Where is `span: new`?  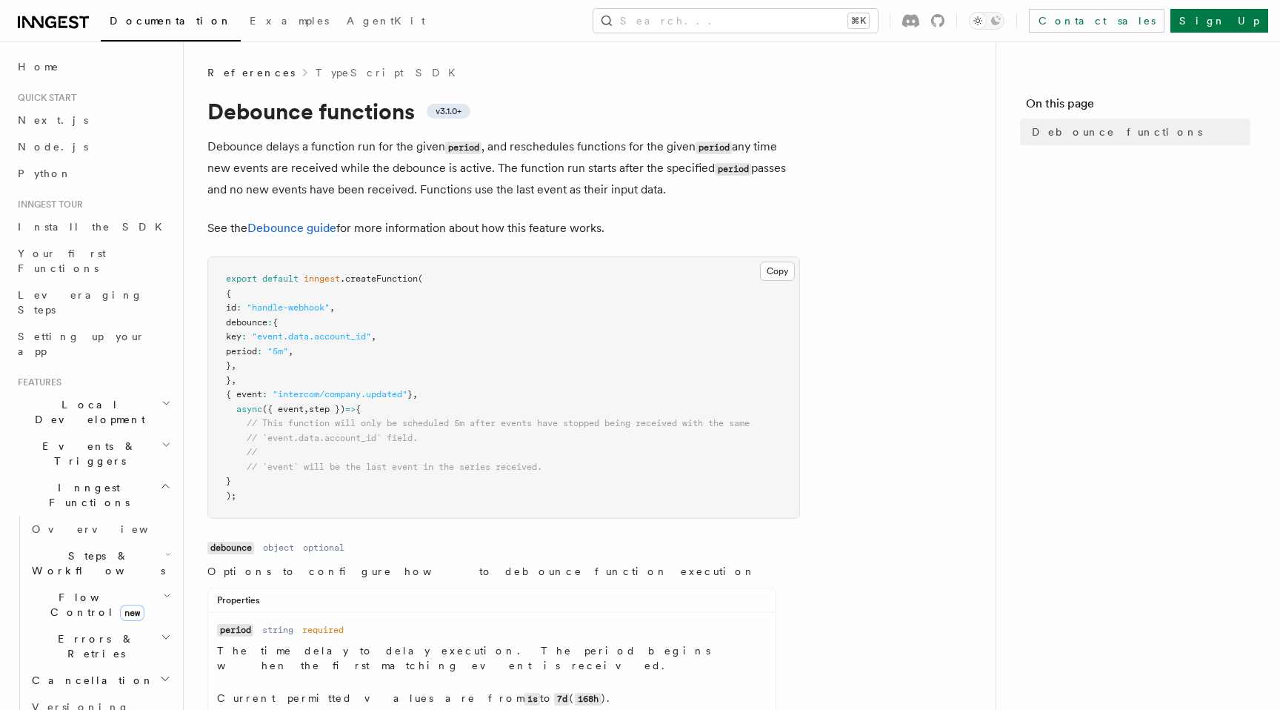
span: new is located at coordinates (132, 613).